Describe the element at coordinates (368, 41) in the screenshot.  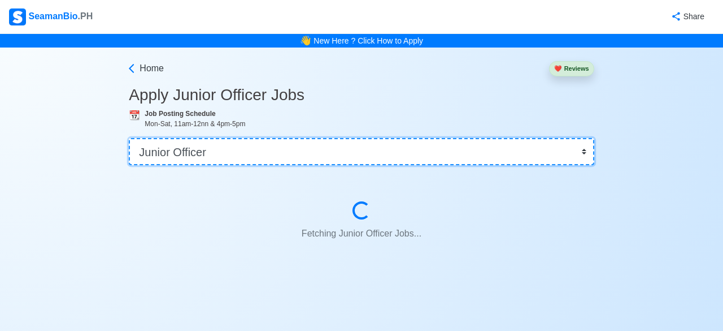
I see `a: New Here ? Click How to Apply` at that location.